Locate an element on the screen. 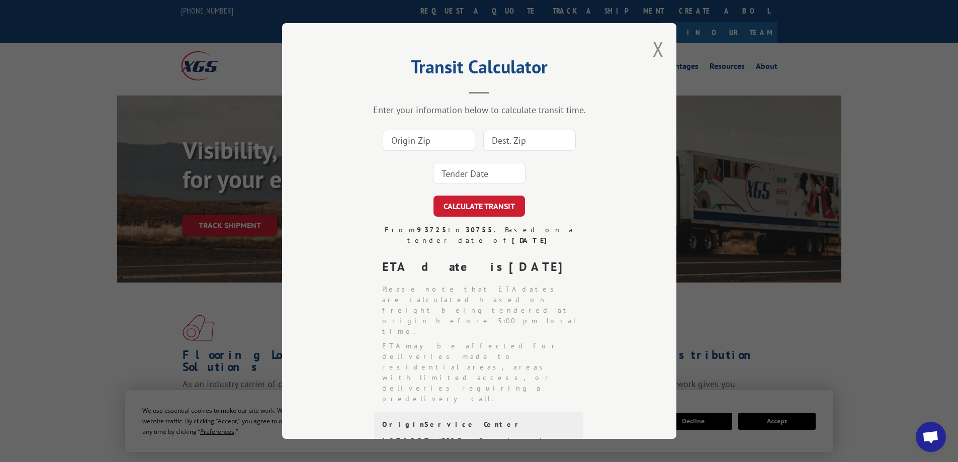  input: Origin Zip is located at coordinates (429, 140).